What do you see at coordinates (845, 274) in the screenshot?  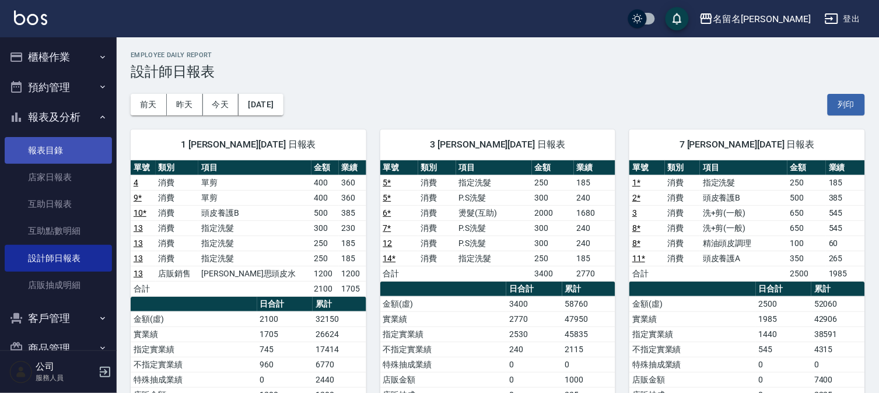 I see `td: 1985` at bounding box center [845, 274].